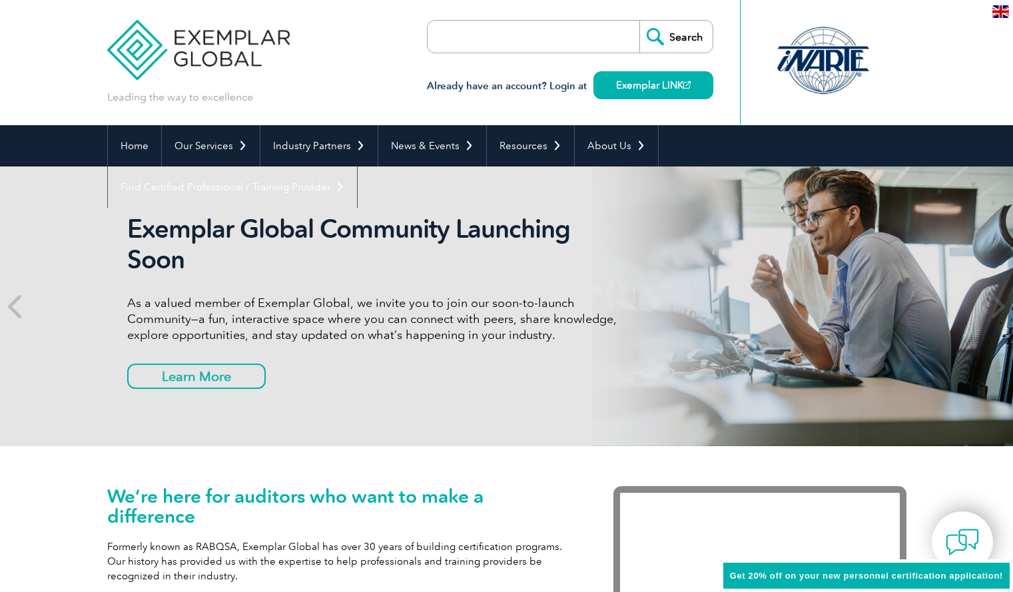 This screenshot has width=1013, height=592. What do you see at coordinates (340, 506) in the screenshot?
I see `h1: We’re here for auditors who want to make a difference` at bounding box center [340, 506].